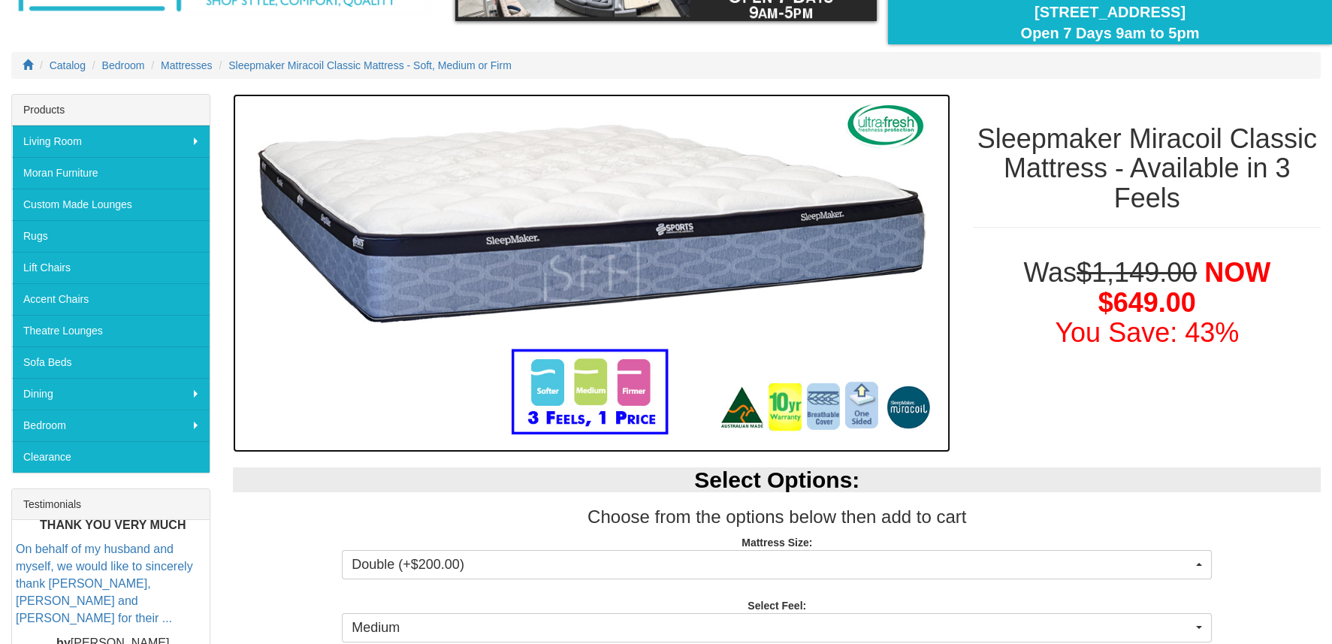 The width and height of the screenshot is (1332, 644). What do you see at coordinates (110, 457) in the screenshot?
I see `a: Clearance` at bounding box center [110, 457].